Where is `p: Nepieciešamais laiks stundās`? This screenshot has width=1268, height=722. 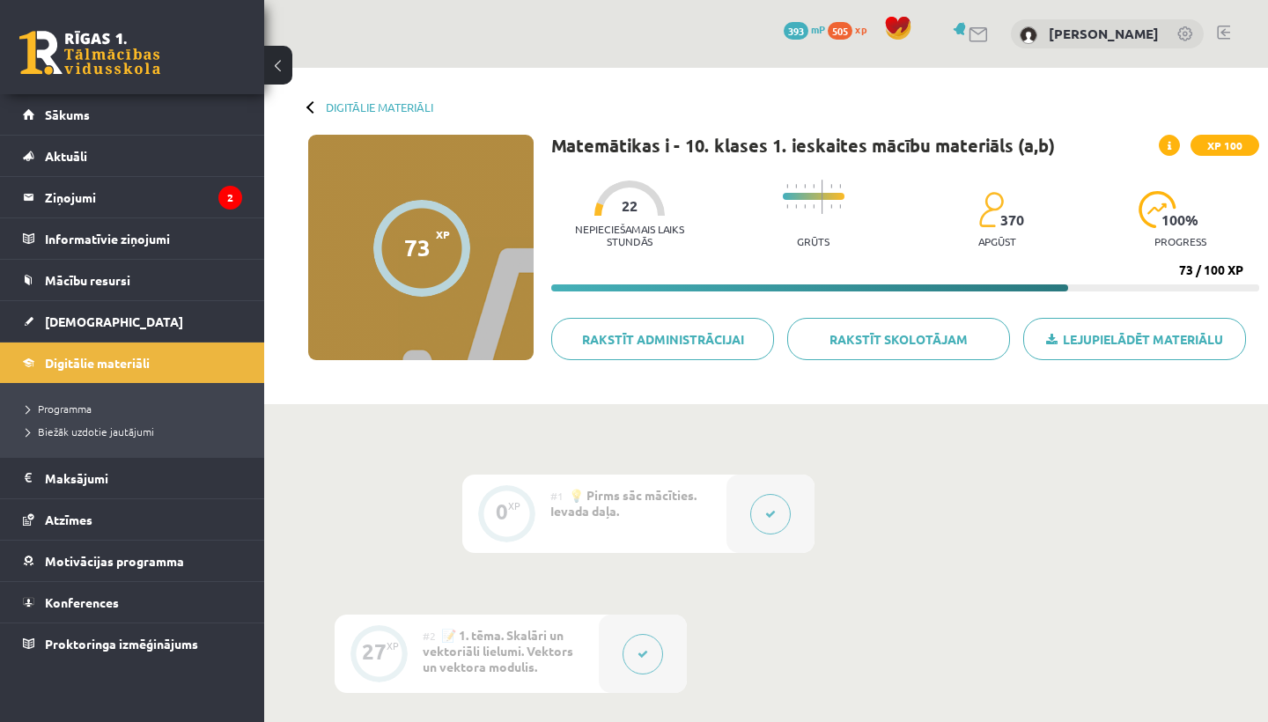
p: Nepieciešamais laiks stundās is located at coordinates (629, 235).